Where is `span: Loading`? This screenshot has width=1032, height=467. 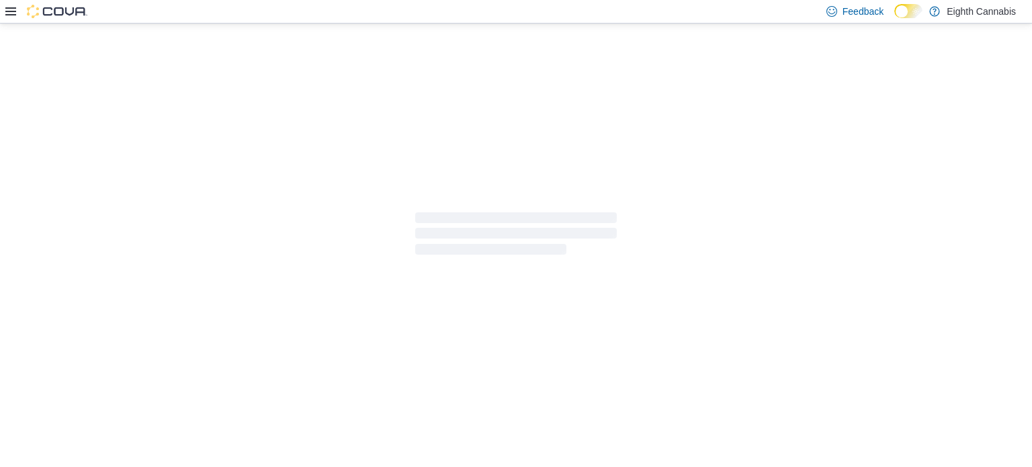
span: Loading is located at coordinates (516, 237).